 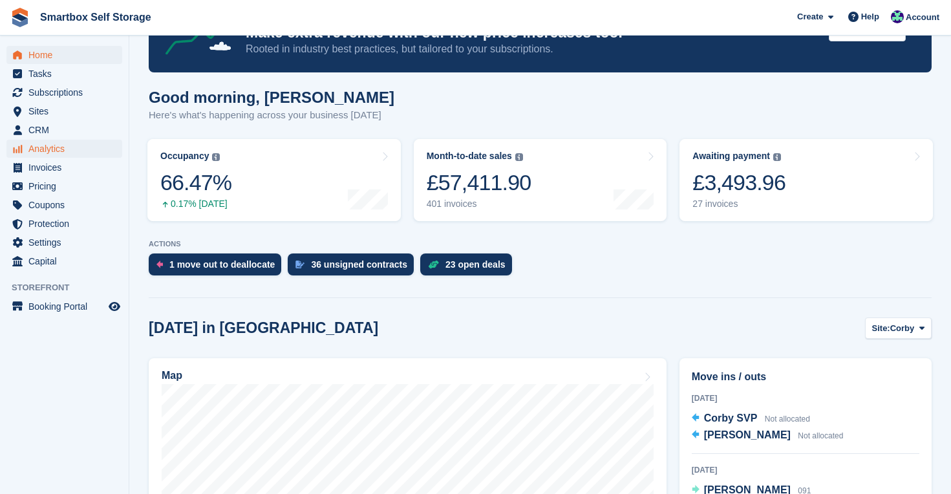 I want to click on span: Capital, so click(x=67, y=261).